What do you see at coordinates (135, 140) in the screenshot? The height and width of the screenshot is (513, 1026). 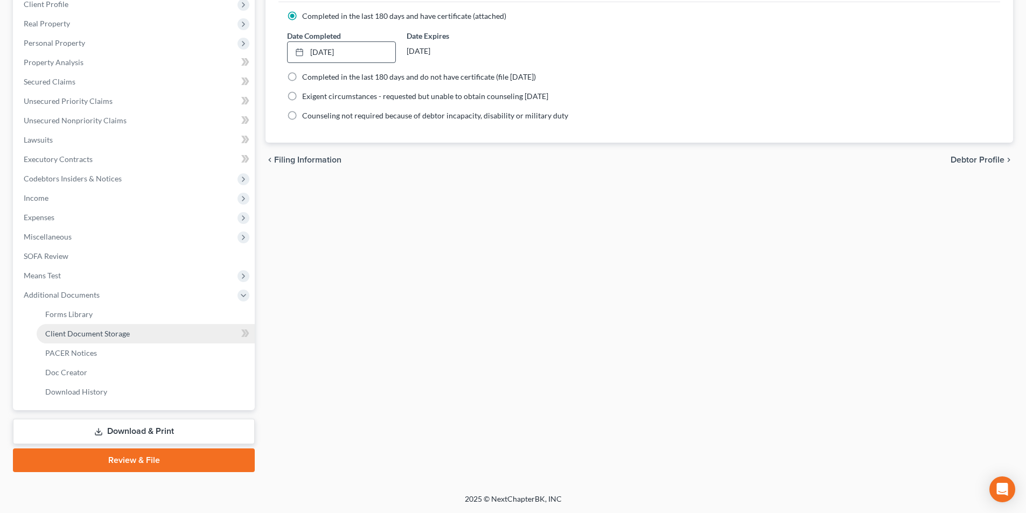 I see `a: Lawsuits` at bounding box center [135, 140].